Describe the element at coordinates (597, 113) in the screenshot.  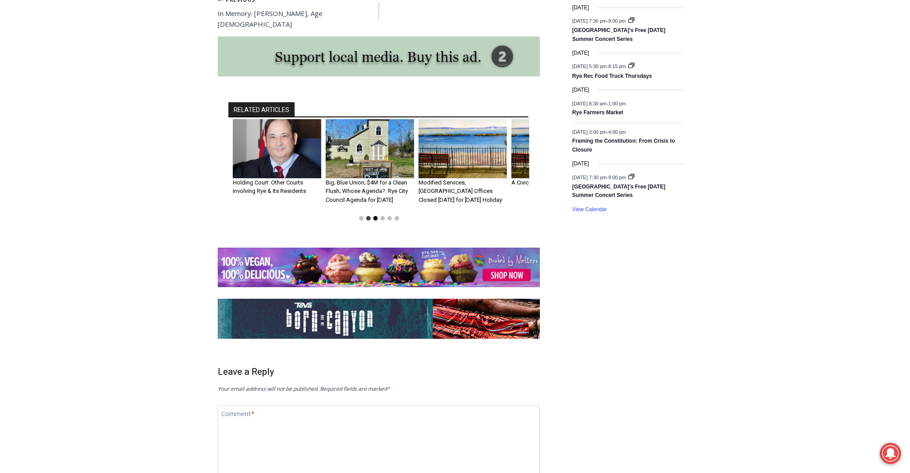
I see `a: Rye Farmers Market` at that location.